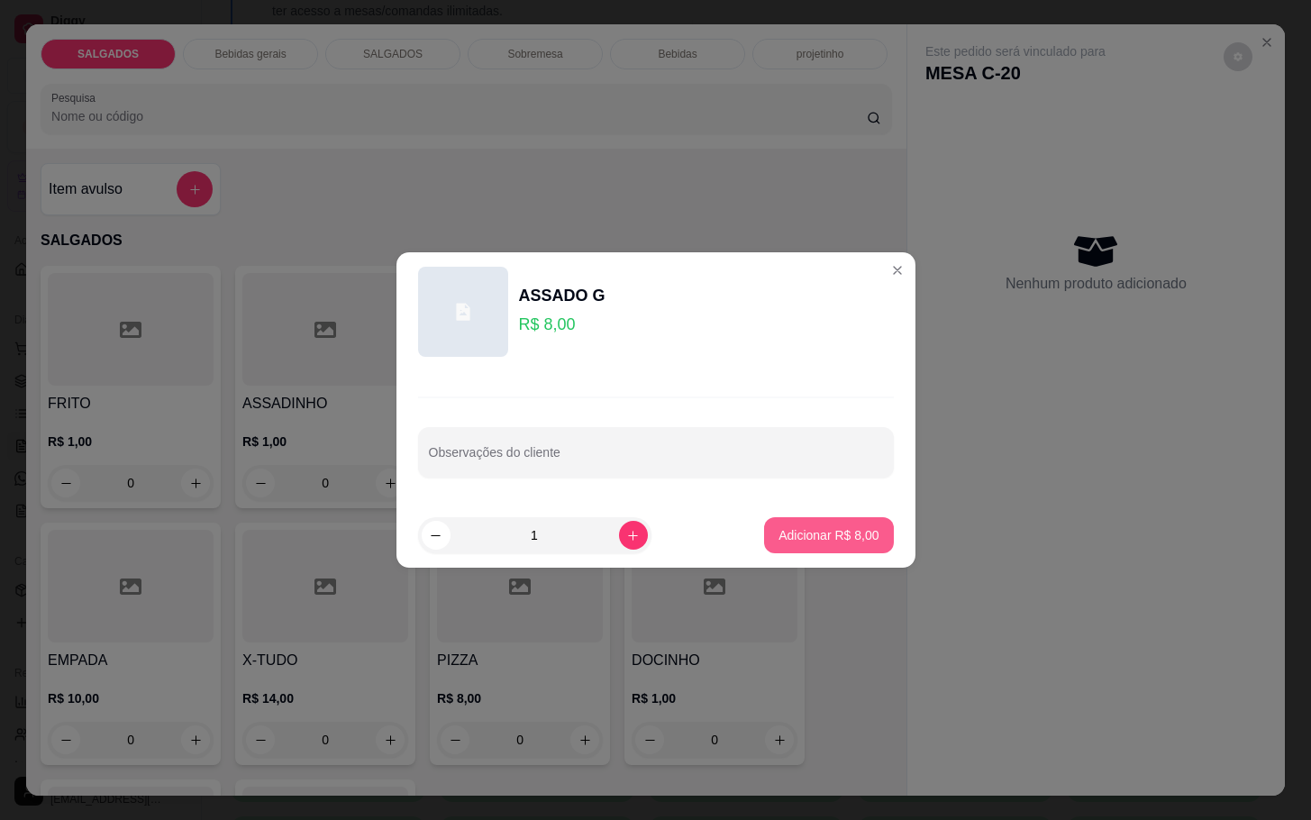  I want to click on p: Adicionar R$ 8,00, so click(828, 535).